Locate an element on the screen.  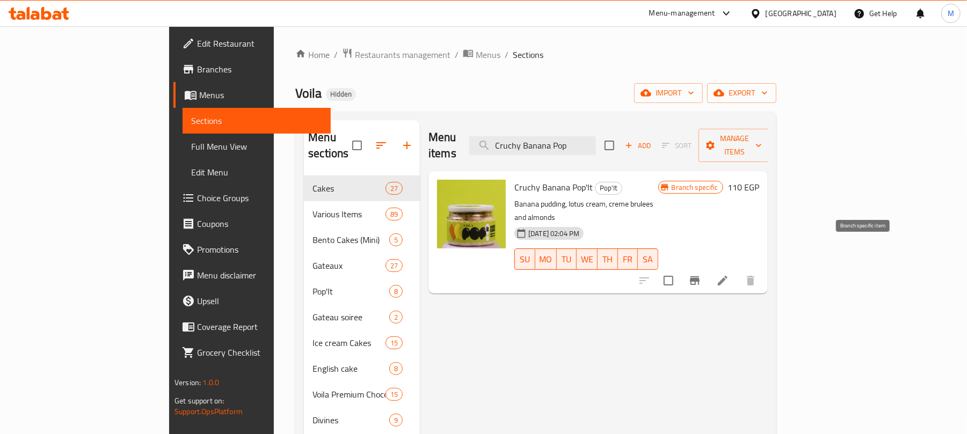
div: Bento Cakes (Mini)5 is located at coordinates (362, 240).